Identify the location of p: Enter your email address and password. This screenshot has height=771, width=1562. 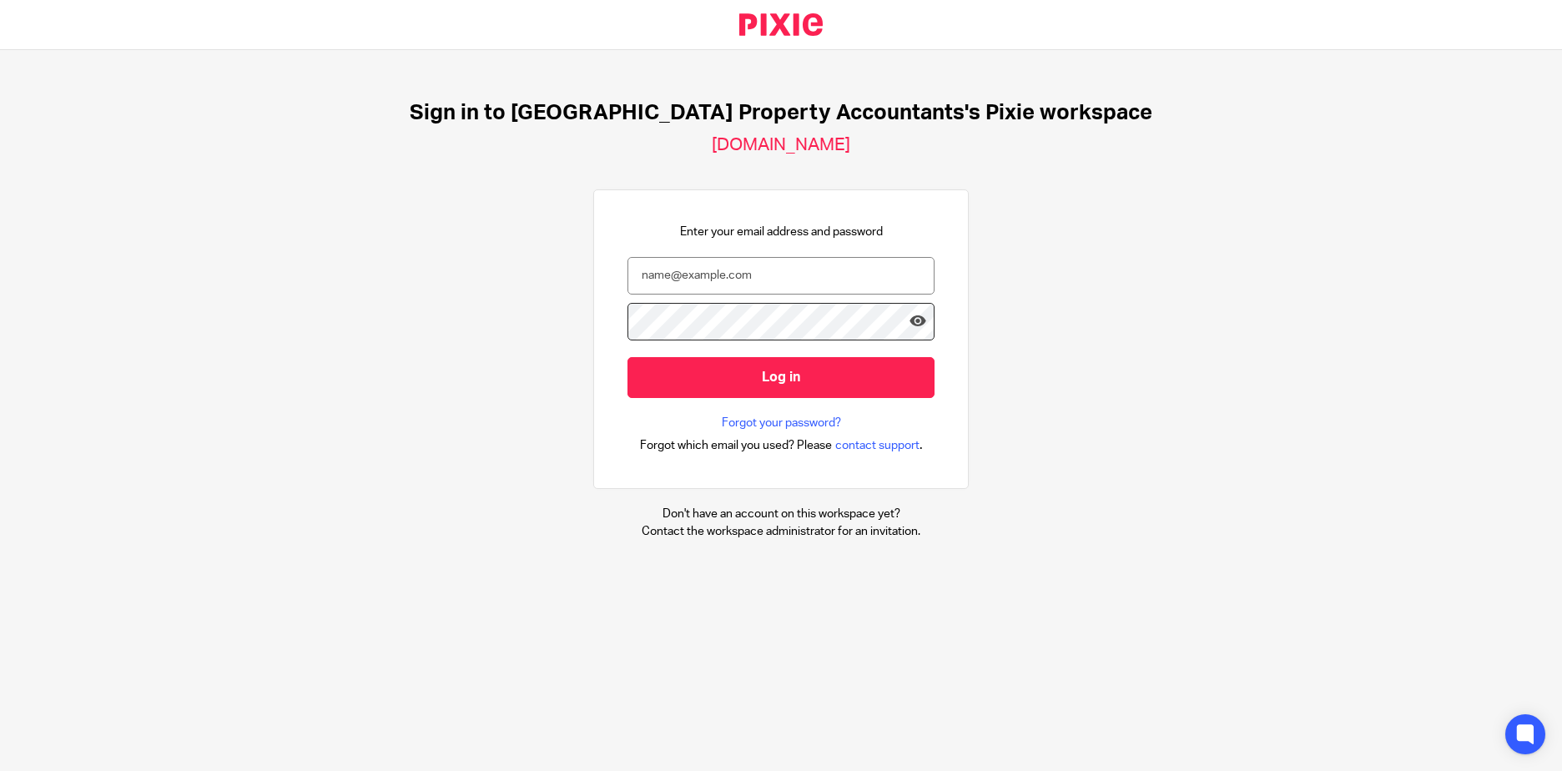
(781, 232).